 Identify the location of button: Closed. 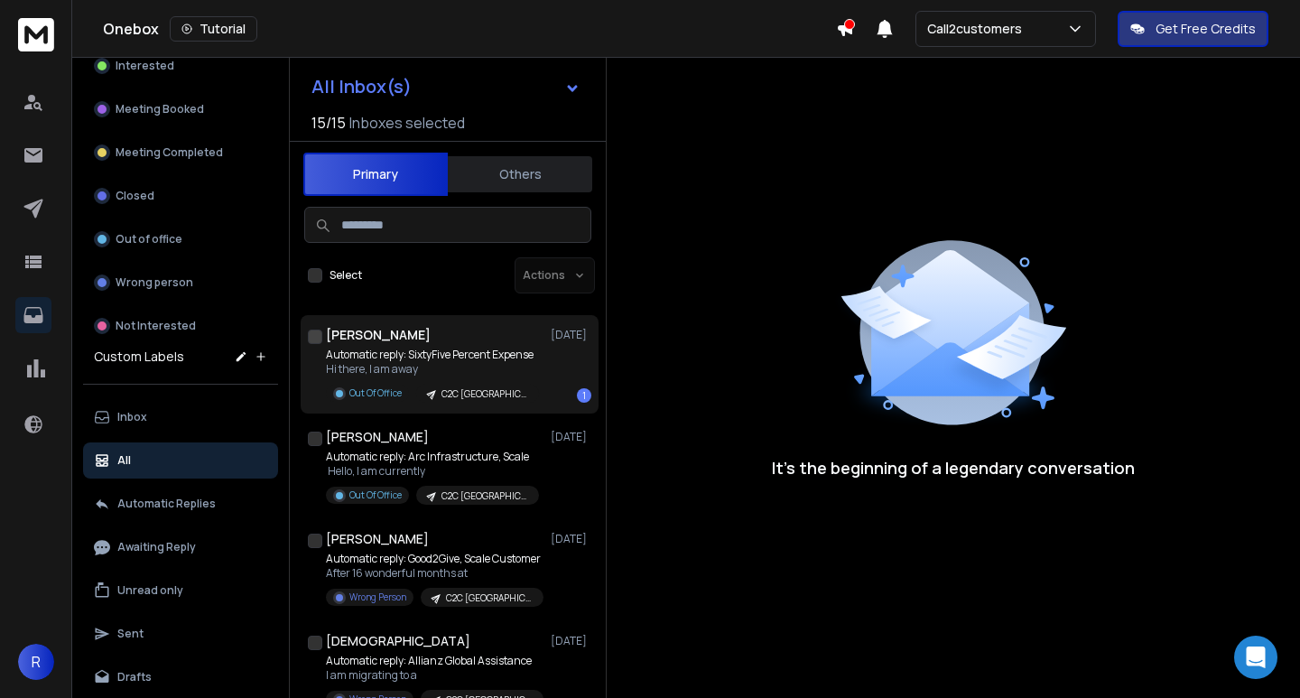
(181, 196).